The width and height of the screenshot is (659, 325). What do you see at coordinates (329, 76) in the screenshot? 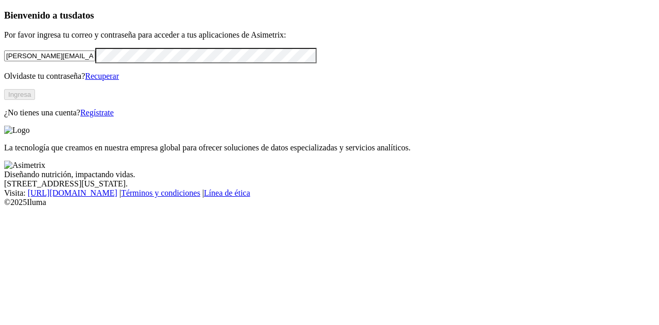
I see `p: Olvidaste tu contraseña?` at bounding box center [329, 76].